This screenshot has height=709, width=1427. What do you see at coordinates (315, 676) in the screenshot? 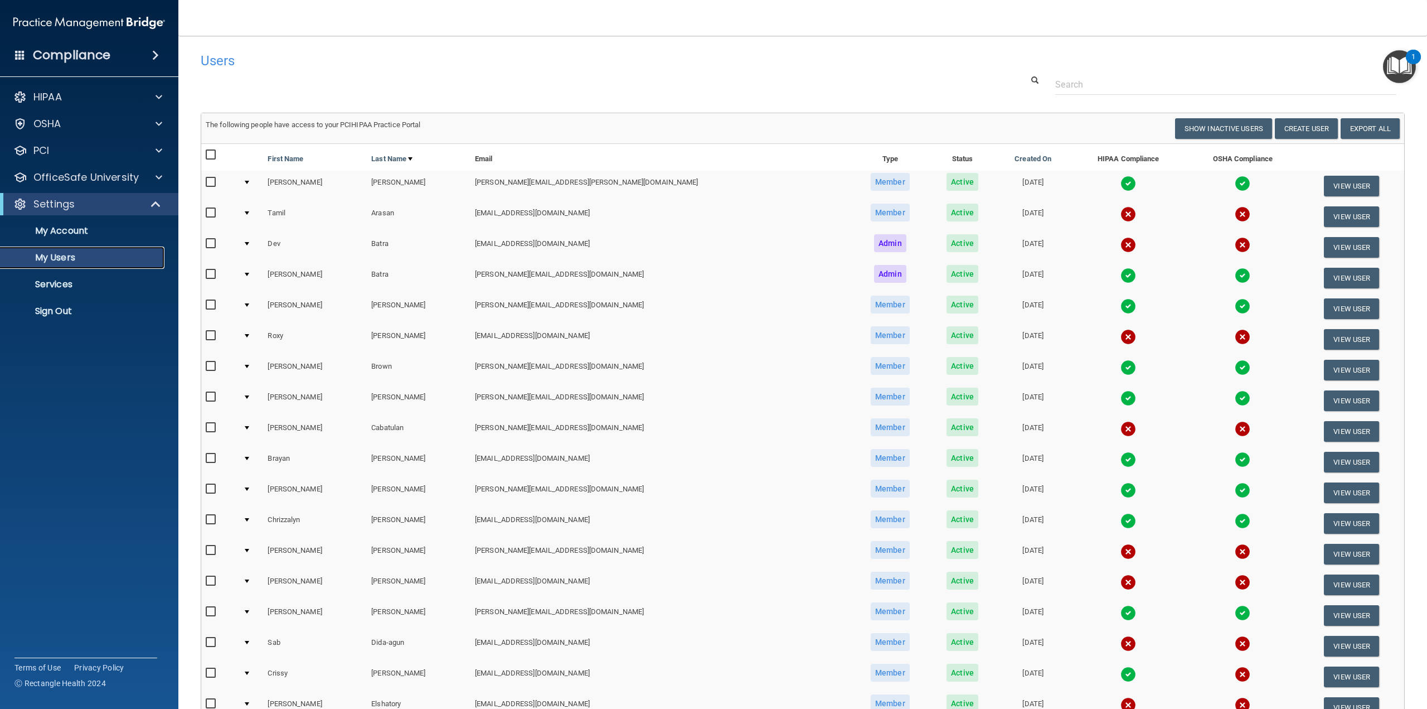
I see `td: Crissy` at bounding box center [315, 676].